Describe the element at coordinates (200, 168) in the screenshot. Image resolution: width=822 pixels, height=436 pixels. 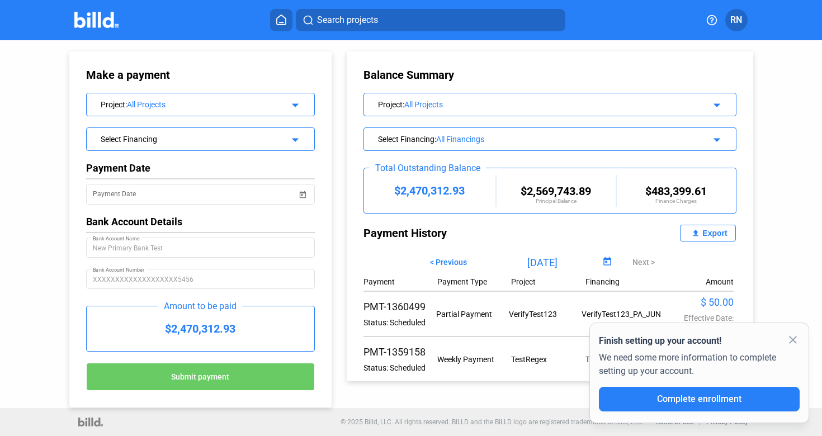
I see `div: Payment Date` at that location.